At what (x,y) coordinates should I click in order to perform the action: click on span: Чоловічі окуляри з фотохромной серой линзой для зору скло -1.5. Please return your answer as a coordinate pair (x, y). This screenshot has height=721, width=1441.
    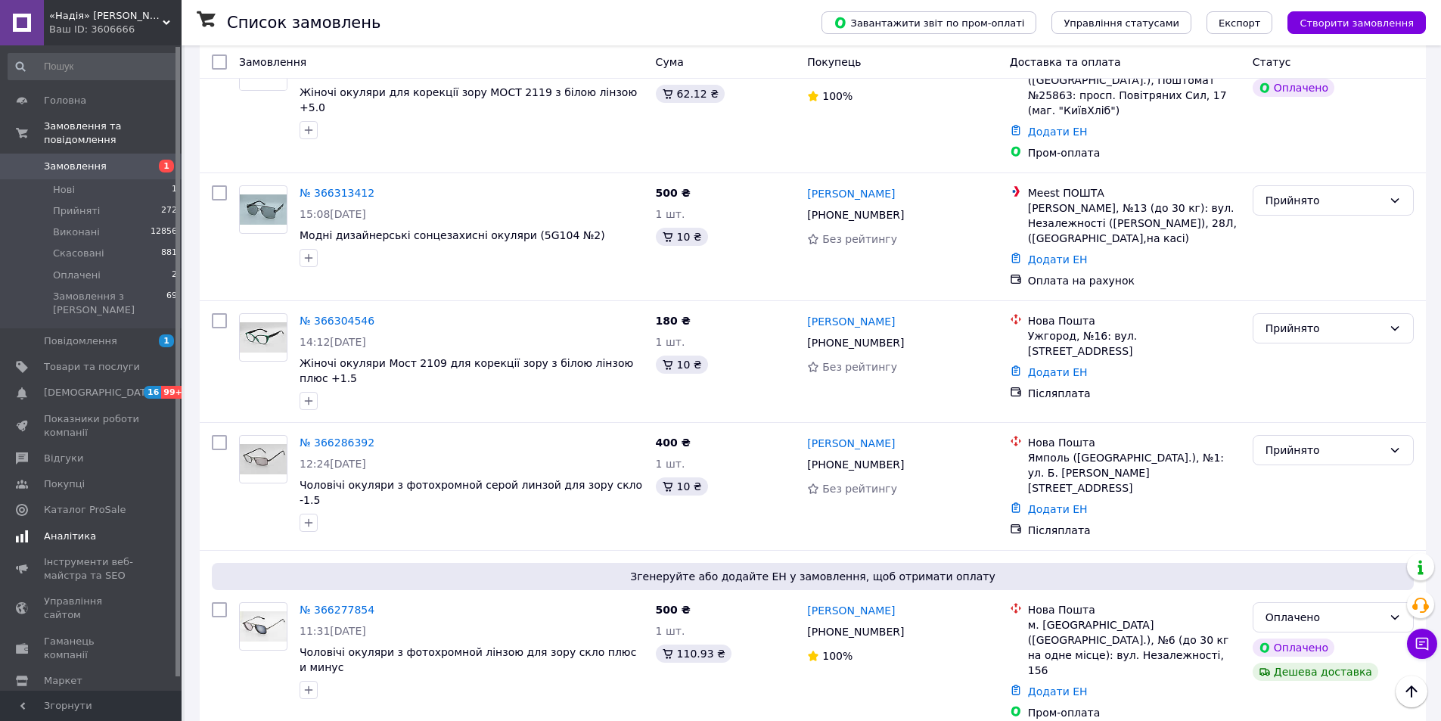
    Looking at the image, I should click on (471, 493).